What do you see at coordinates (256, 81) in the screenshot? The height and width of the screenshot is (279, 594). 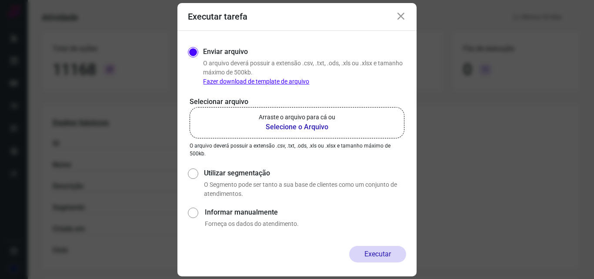 I see `a: Fazer download de template de arquivo` at bounding box center [256, 81].